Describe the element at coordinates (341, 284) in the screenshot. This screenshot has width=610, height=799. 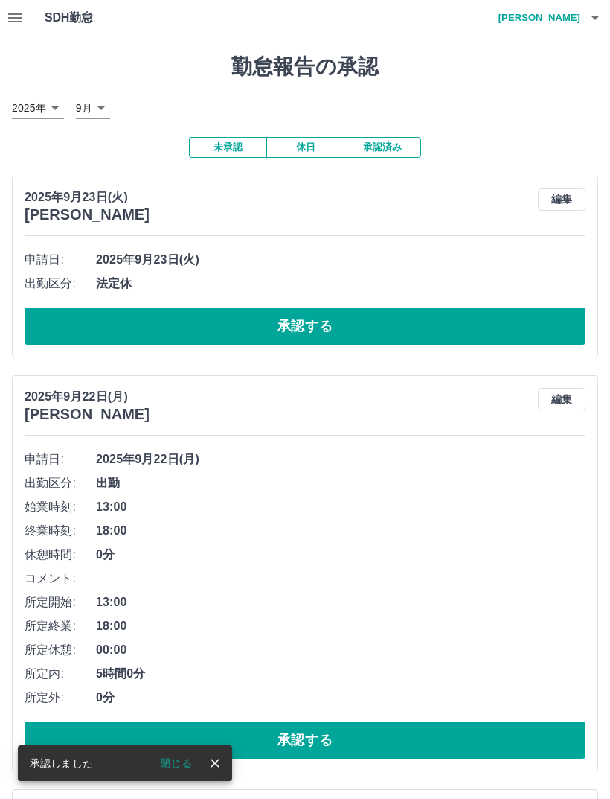
I see `span: 法定休` at that location.